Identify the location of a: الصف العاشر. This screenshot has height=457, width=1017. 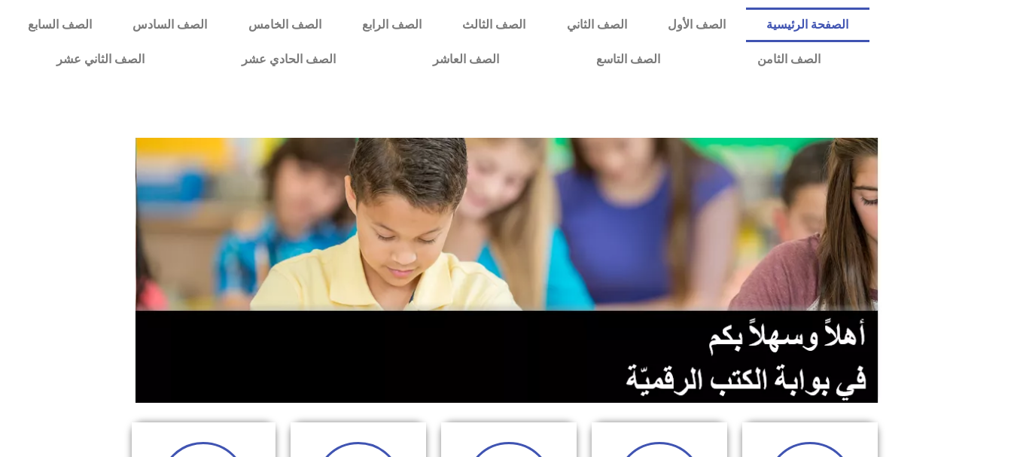
(465, 59).